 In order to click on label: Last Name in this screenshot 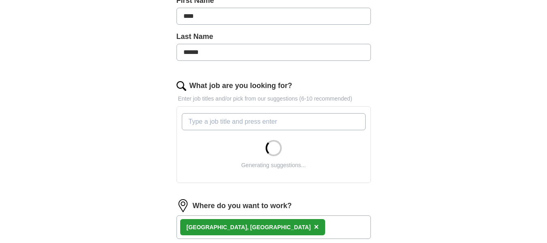, I will do `click(274, 36)`.